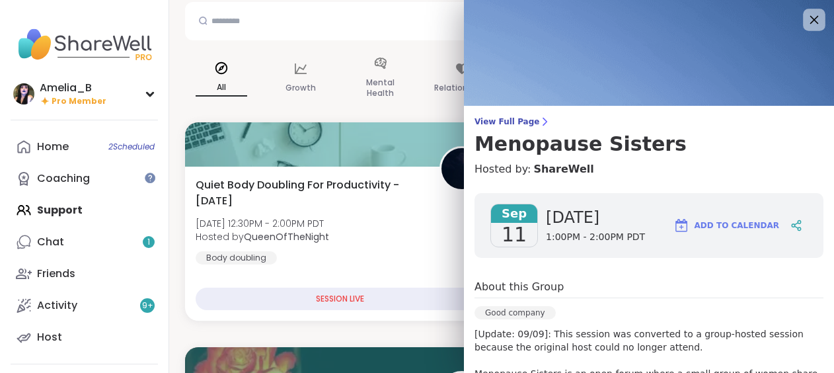 Image resolution: width=834 pixels, height=373 pixels. Describe the element at coordinates (50, 337) in the screenshot. I see `div: Host` at that location.